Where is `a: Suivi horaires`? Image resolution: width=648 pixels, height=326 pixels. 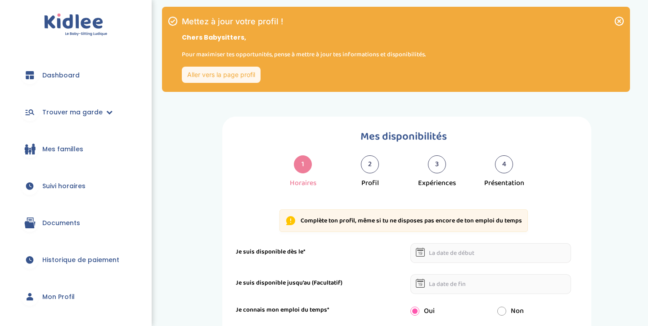
a: Suivi horaires is located at coordinates (76, 186).